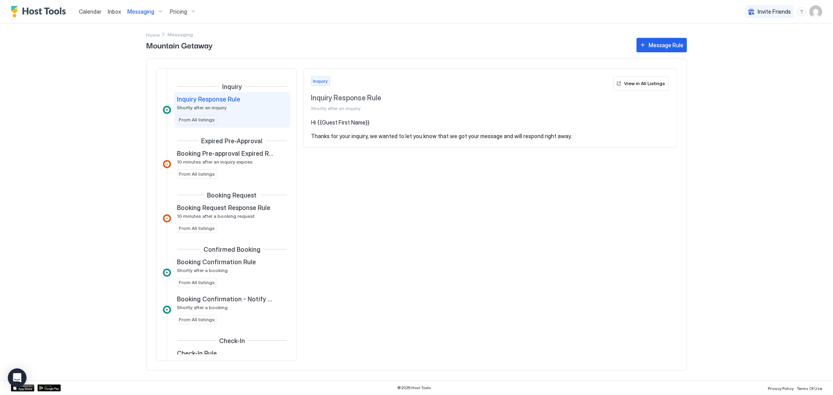 This screenshot has height=395, width=833. Describe the element at coordinates (781, 388) in the screenshot. I see `a: Privacy Policy` at that location.